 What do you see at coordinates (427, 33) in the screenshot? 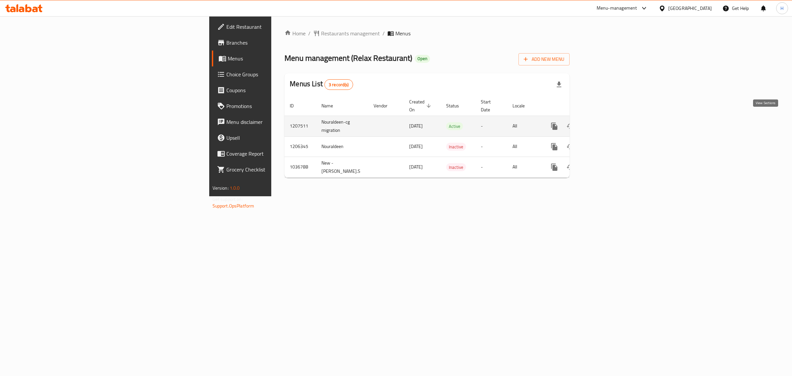
I see `nav: breadcrumb` at bounding box center [427, 33].